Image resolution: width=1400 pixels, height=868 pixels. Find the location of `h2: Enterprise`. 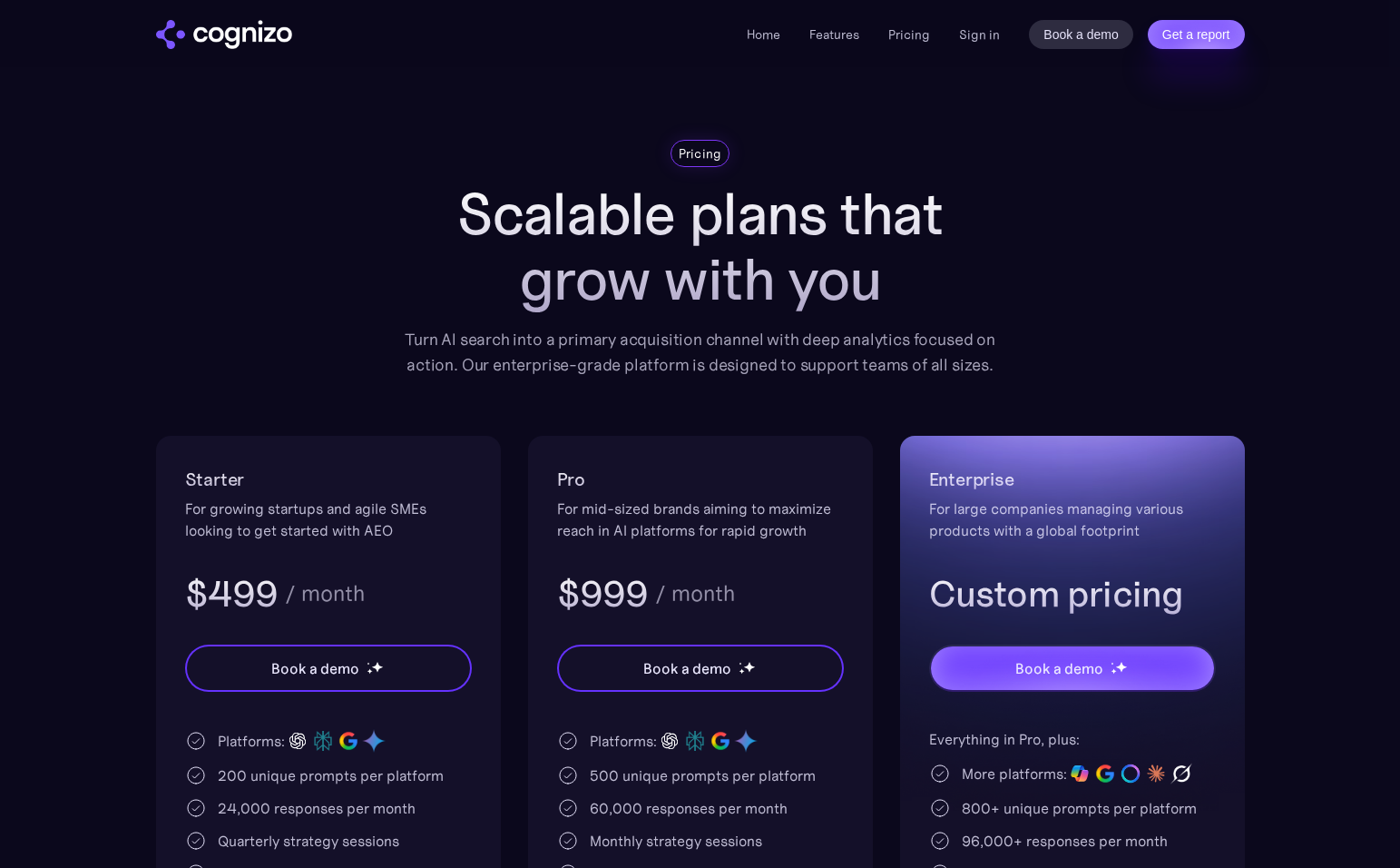

h2: Enterprise is located at coordinates (1073, 479).